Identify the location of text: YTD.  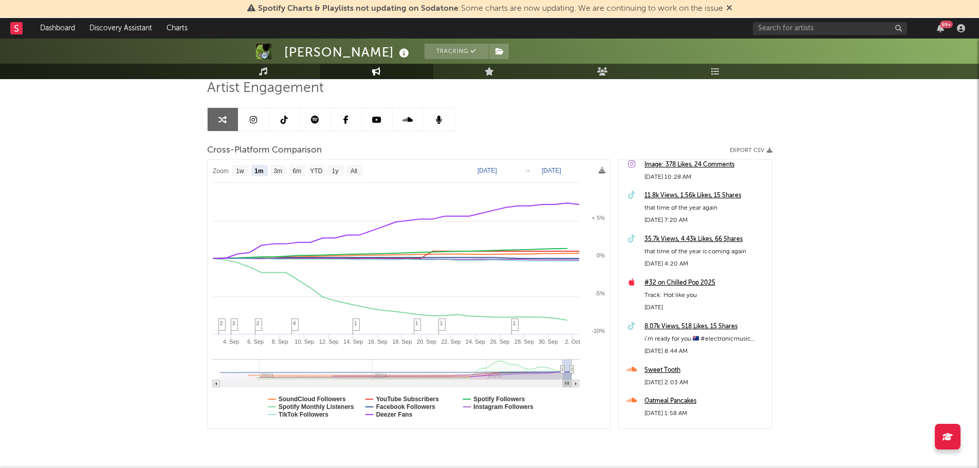
(316, 171).